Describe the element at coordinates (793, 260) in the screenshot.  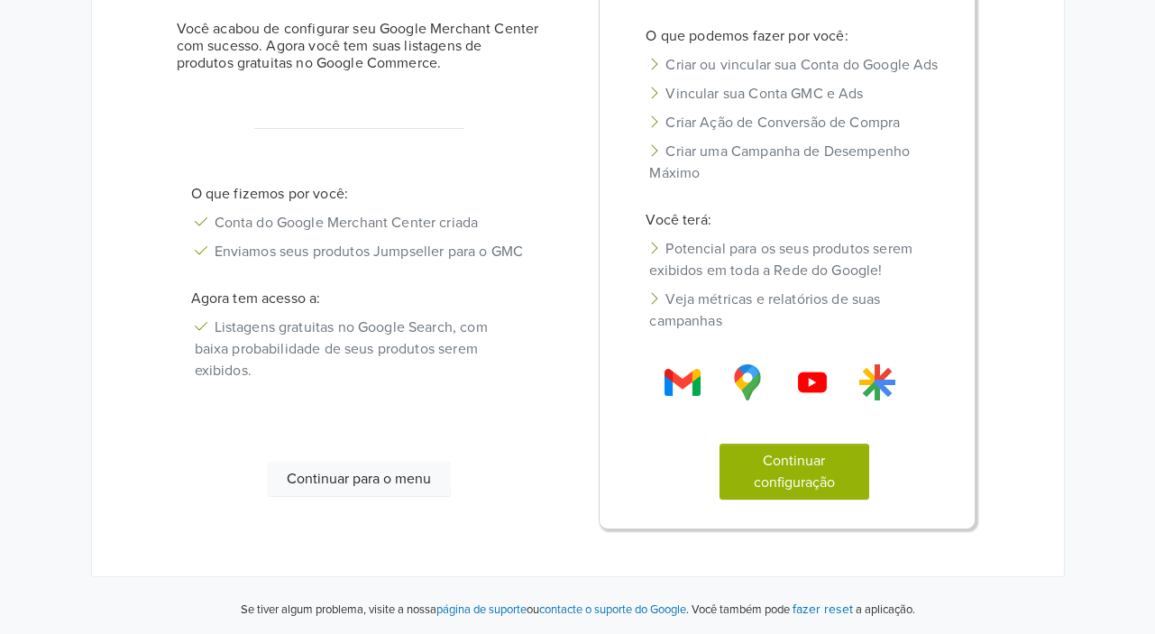
I see `li: Potencial para os seus produtos serem exibidos em toda a Rede do Google!` at that location.